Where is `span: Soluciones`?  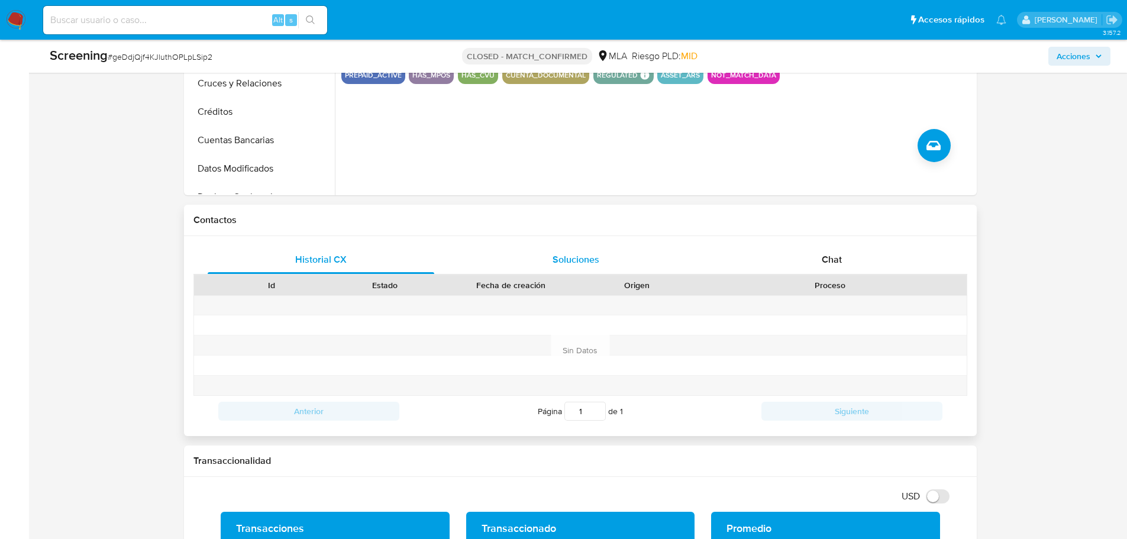 span: Soluciones is located at coordinates (576, 259).